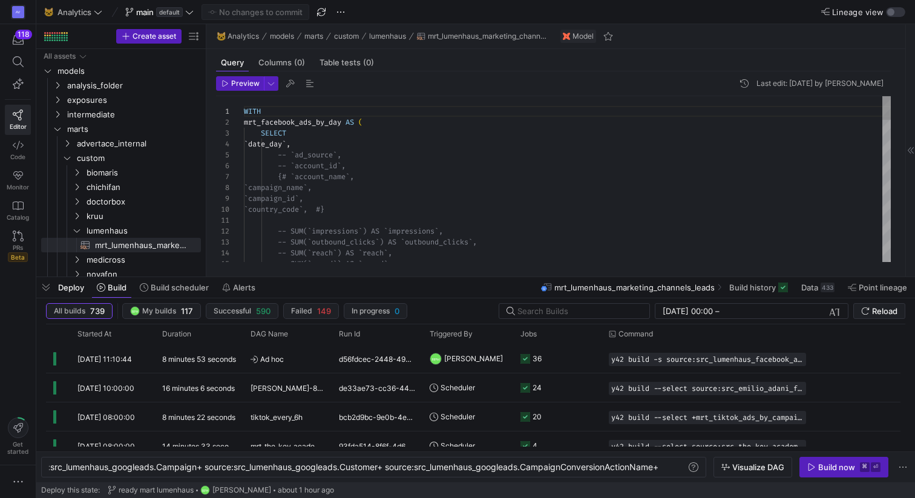  What do you see at coordinates (309, 155) in the screenshot?
I see `span: -- `ad_source`,` at bounding box center [309, 155].